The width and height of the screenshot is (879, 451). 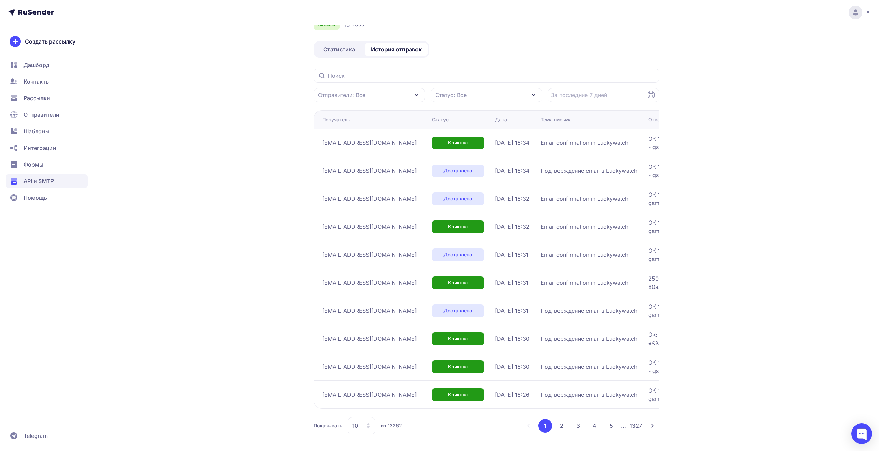 I want to click on span: Статус: Все, so click(x=451, y=95).